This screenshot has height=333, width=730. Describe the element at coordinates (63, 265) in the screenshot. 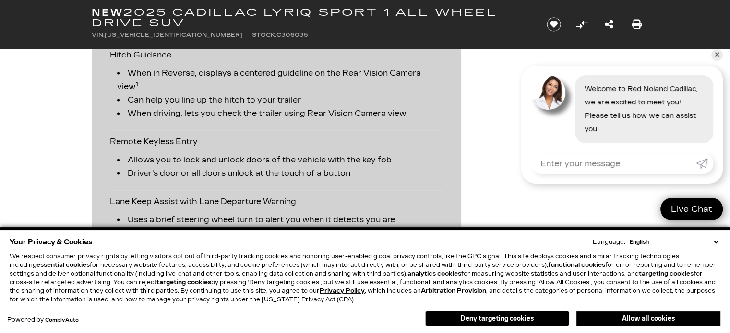

I see `strong: essential cookies` at that location.